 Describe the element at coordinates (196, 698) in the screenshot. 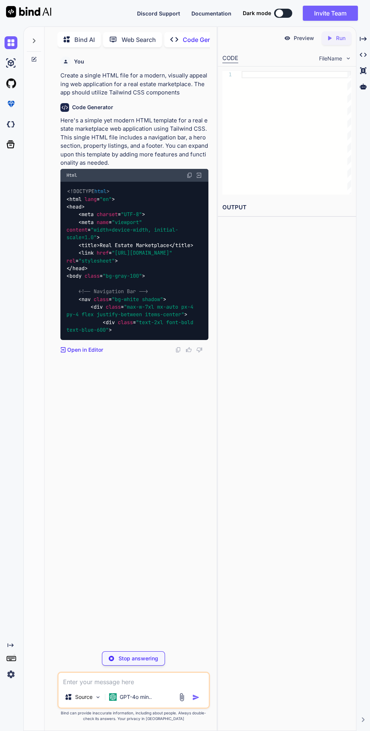

I see `img: icon` at that location.